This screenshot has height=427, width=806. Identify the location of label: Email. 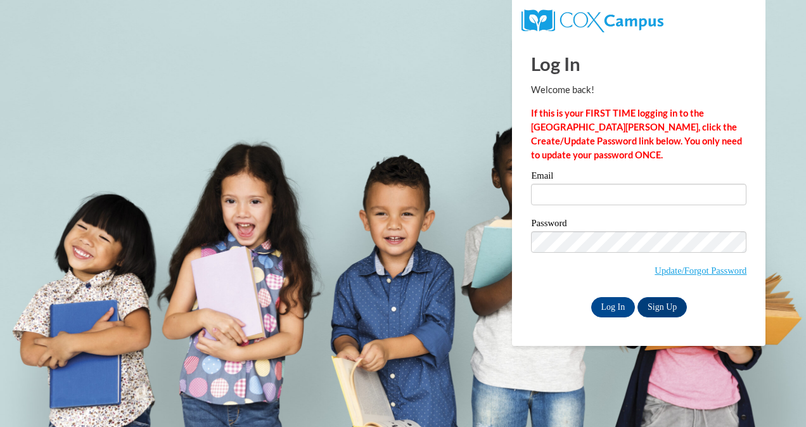
(639, 177).